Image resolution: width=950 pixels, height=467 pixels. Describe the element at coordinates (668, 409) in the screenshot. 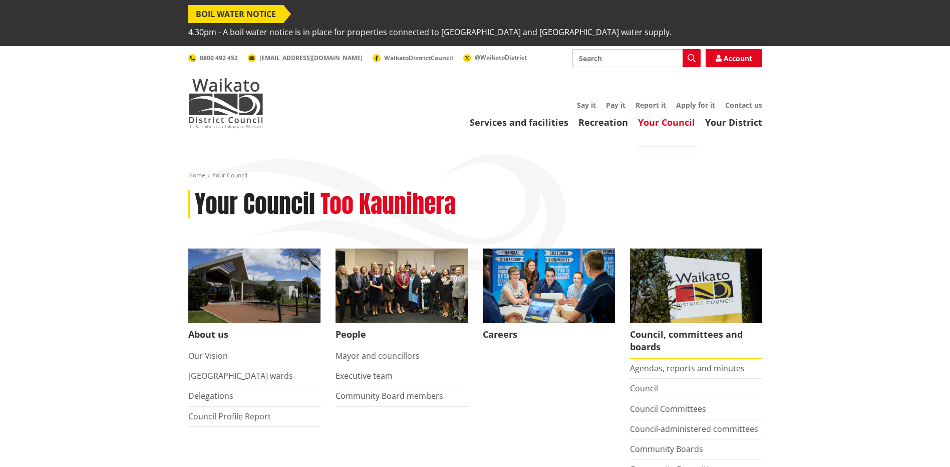

I see `a: Council Committees` at that location.